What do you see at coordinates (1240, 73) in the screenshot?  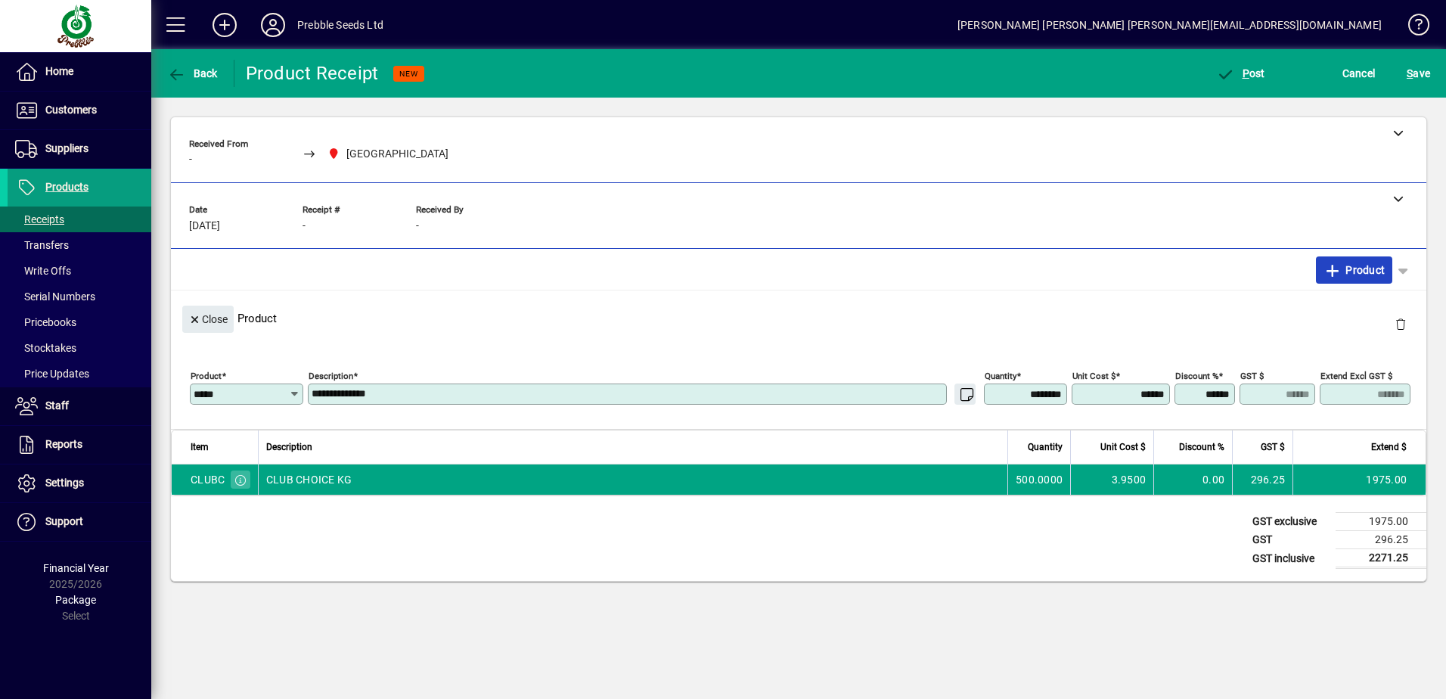 I see `span: ost` at bounding box center [1240, 73].